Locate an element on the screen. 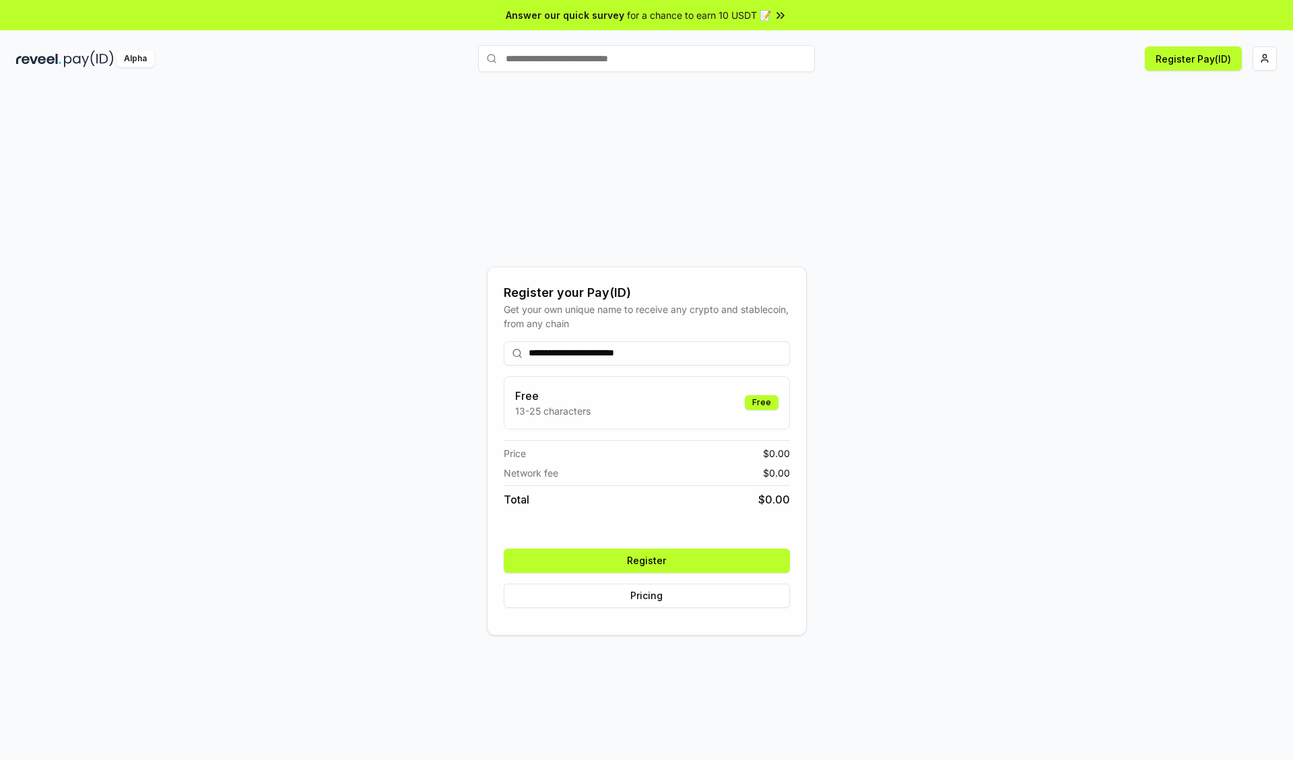 This screenshot has width=1293, height=760. span: Price is located at coordinates (514, 453).